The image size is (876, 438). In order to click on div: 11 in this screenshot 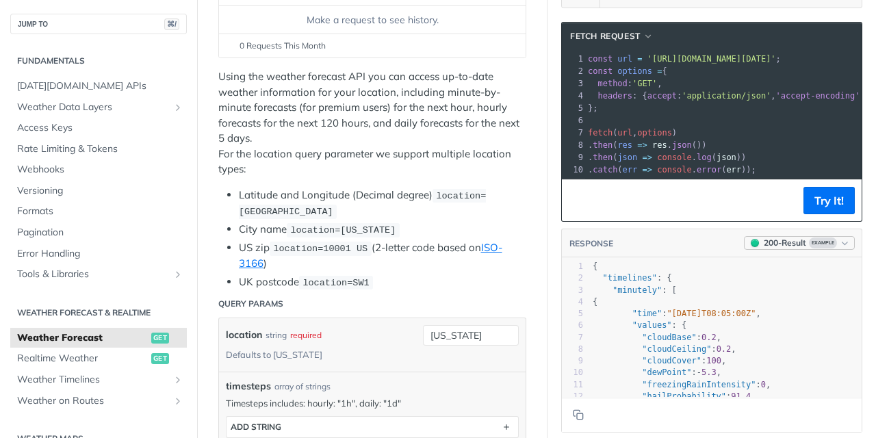, I will do `click(572, 384)`.